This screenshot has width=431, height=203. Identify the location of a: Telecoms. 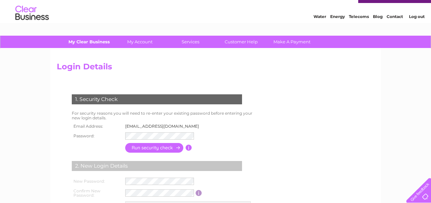
(359, 31).